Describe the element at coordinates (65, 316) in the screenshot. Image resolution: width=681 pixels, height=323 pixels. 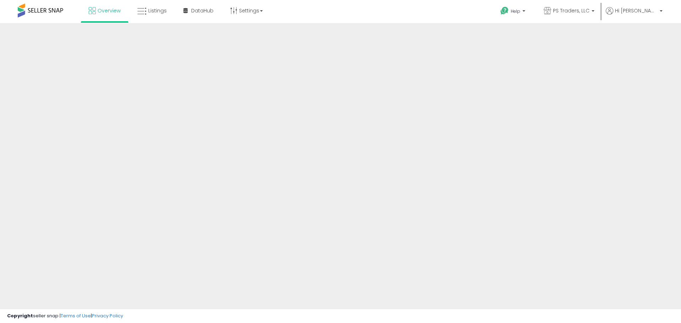
I see `div: seller snap | |` at that location.